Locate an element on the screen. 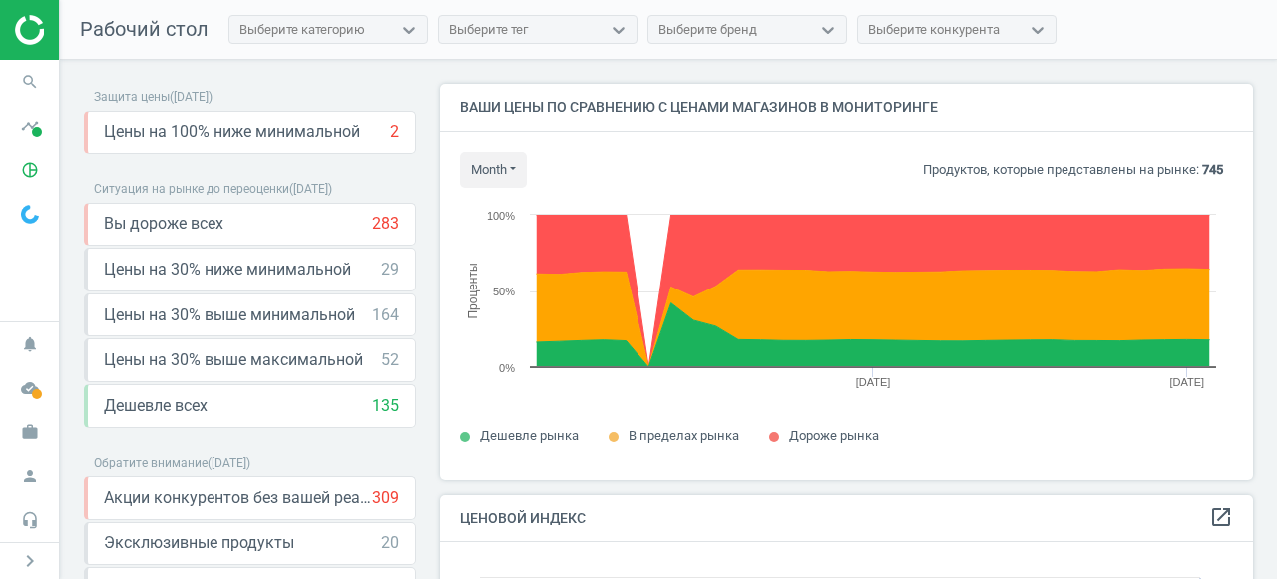 Image resolution: width=1277 pixels, height=579 pixels. b: 745 is located at coordinates (1212, 169).